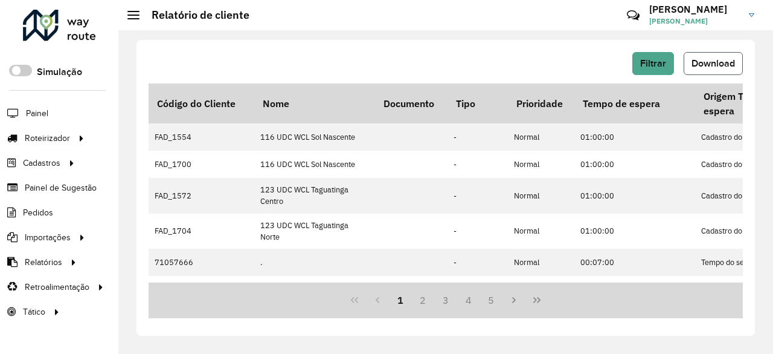 The image size is (773, 354). Describe the element at coordinates (59, 72) in the screenshot. I see `label: Simulação` at that location.